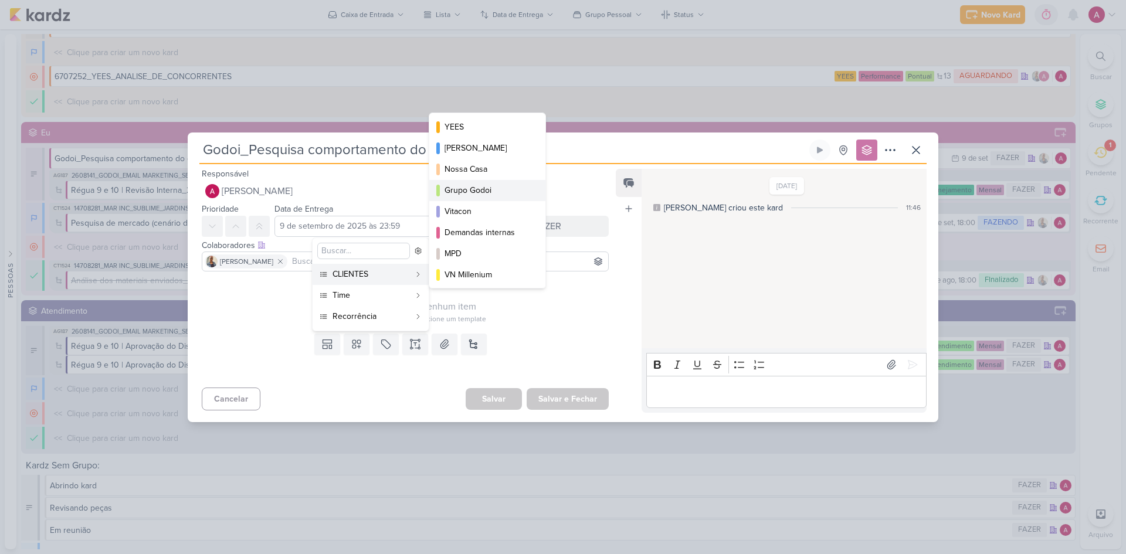 The image size is (1126, 554). I want to click on div: VN Millenium, so click(488, 275).